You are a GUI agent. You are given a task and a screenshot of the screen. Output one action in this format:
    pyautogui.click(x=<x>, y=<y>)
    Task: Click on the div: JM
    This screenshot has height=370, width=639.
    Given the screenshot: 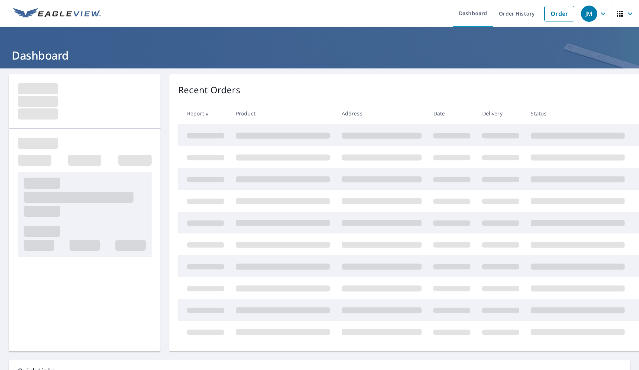 What is the action you would take?
    pyautogui.click(x=589, y=14)
    